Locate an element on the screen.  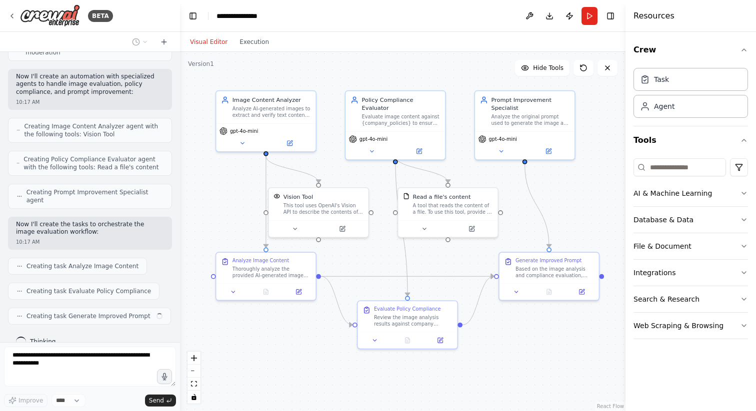
img: Logo is located at coordinates (50, 15).